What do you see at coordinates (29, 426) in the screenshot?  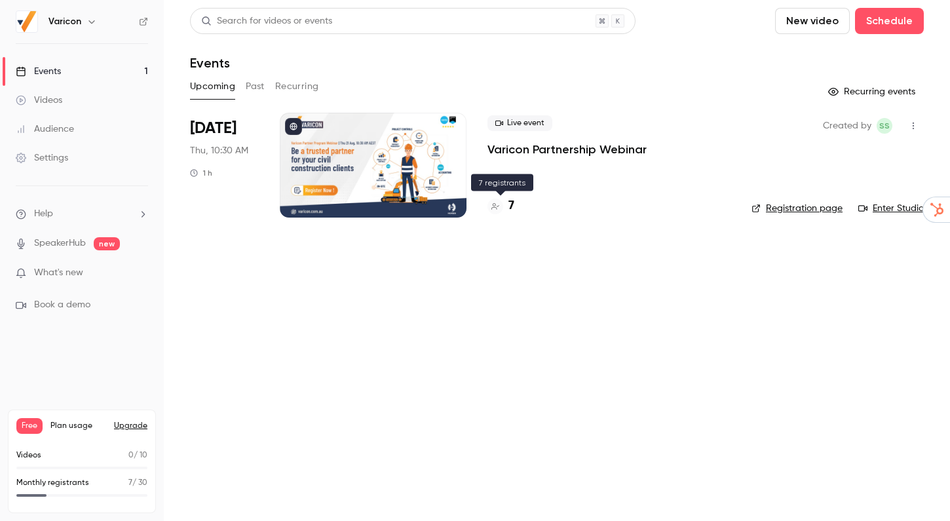 I see `span: Free` at bounding box center [29, 426].